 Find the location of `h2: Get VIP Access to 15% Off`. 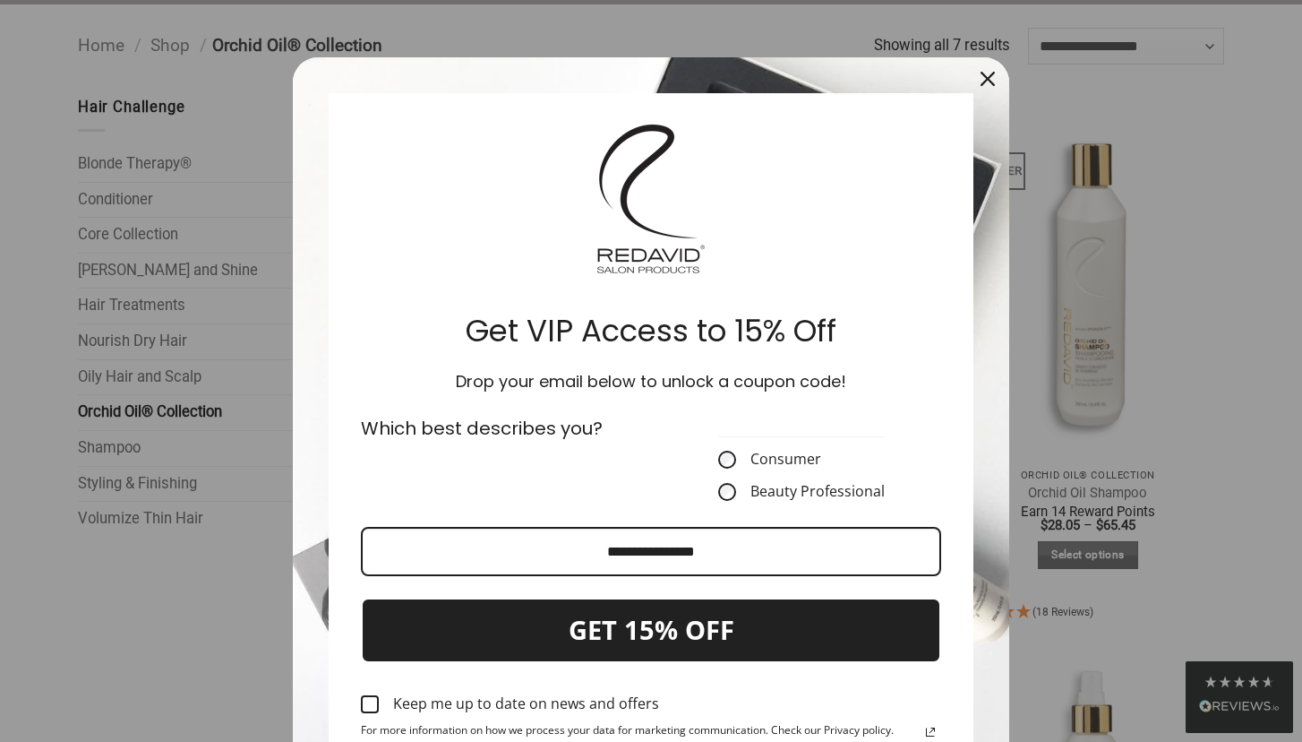

h2: Get VIP Access to 15% Off is located at coordinates (651, 331).